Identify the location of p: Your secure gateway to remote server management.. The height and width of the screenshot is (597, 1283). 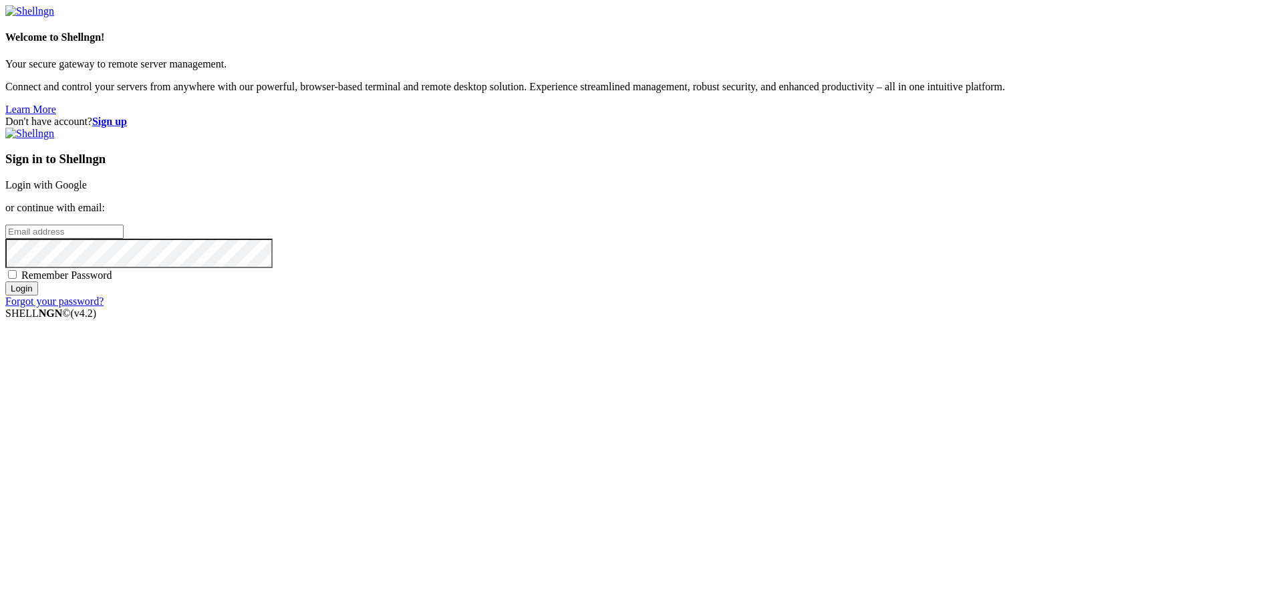
(641, 64).